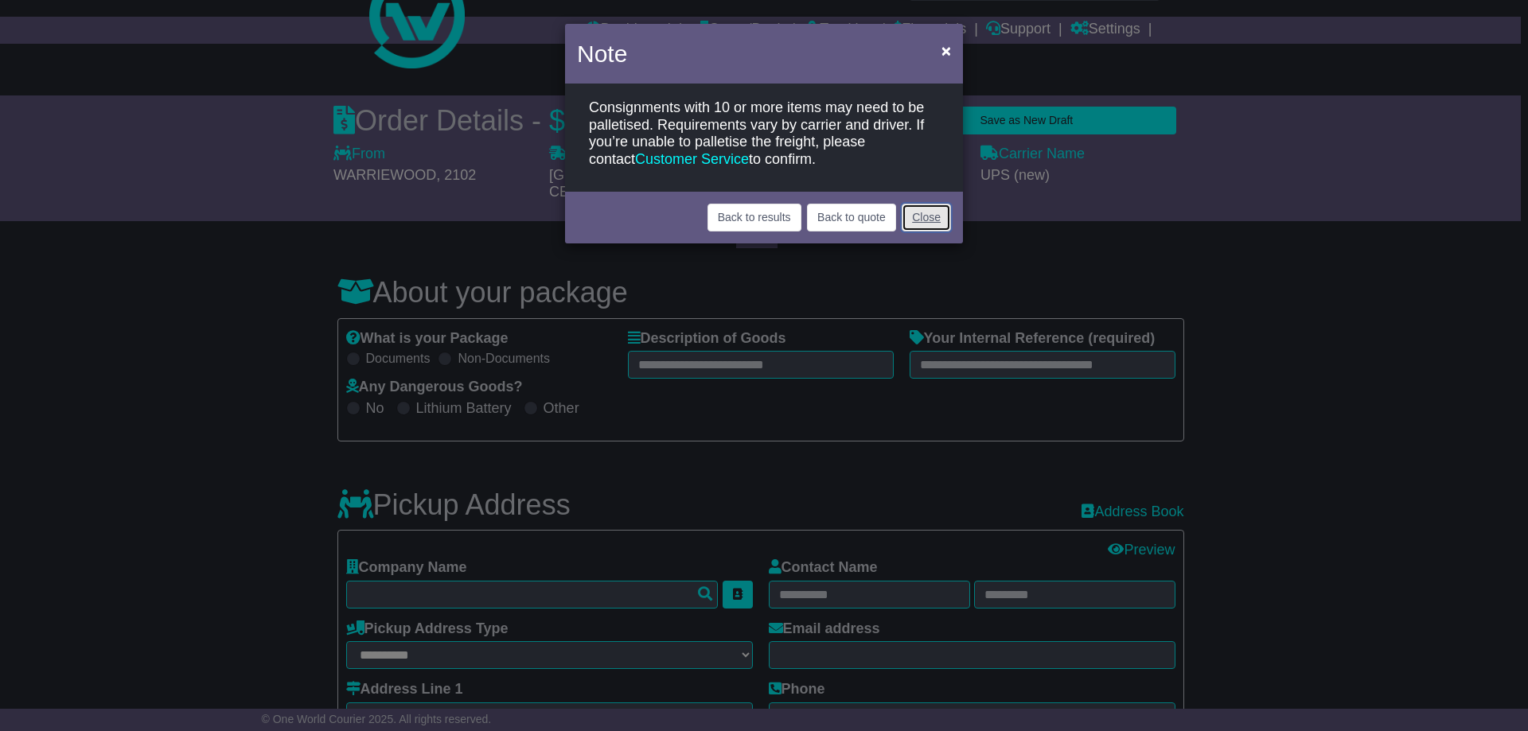 Image resolution: width=1528 pixels, height=731 pixels. What do you see at coordinates (764, 134) in the screenshot?
I see `p: Consignments with 10 or more items may need to be palletised. Requirements vary by carrier and dr...` at bounding box center [764, 134].